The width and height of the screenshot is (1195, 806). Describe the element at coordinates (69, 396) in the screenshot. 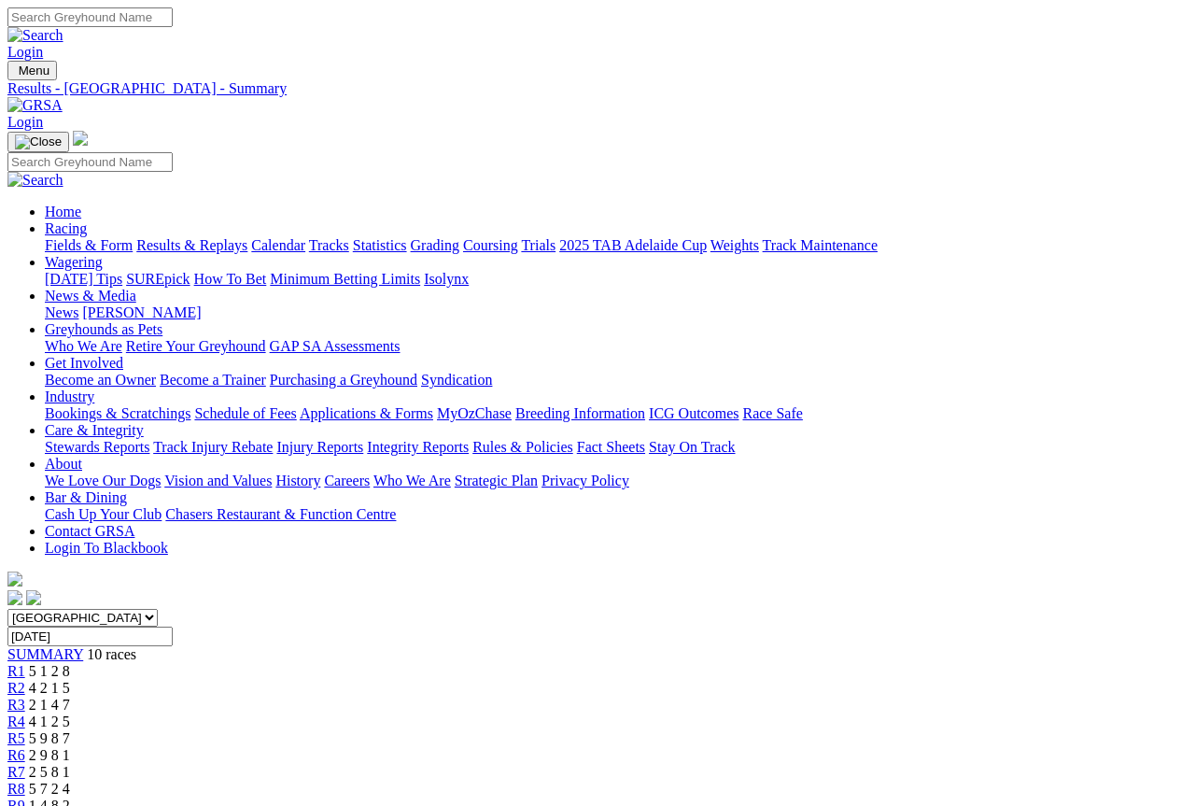

I see `a: Industry` at that location.